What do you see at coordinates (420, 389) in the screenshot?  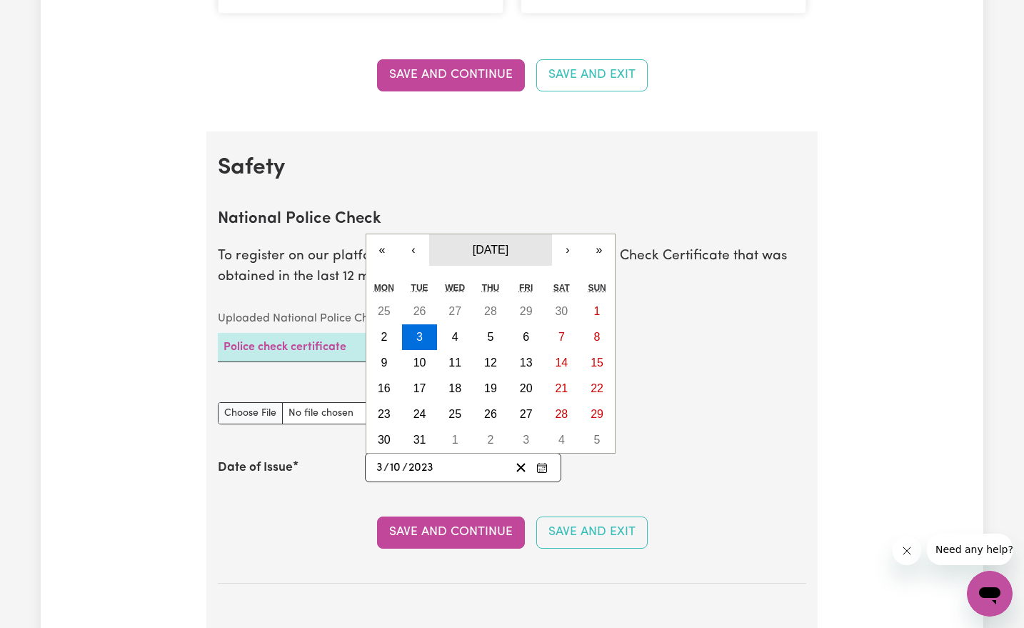 I see `button: October 17, 2023` at bounding box center [420, 389].